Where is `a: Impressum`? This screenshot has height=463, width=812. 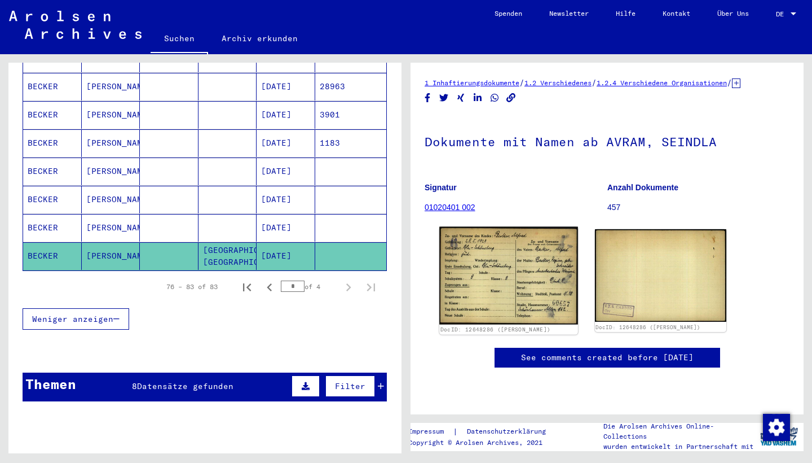
a: Impressum is located at coordinates (430, 431).